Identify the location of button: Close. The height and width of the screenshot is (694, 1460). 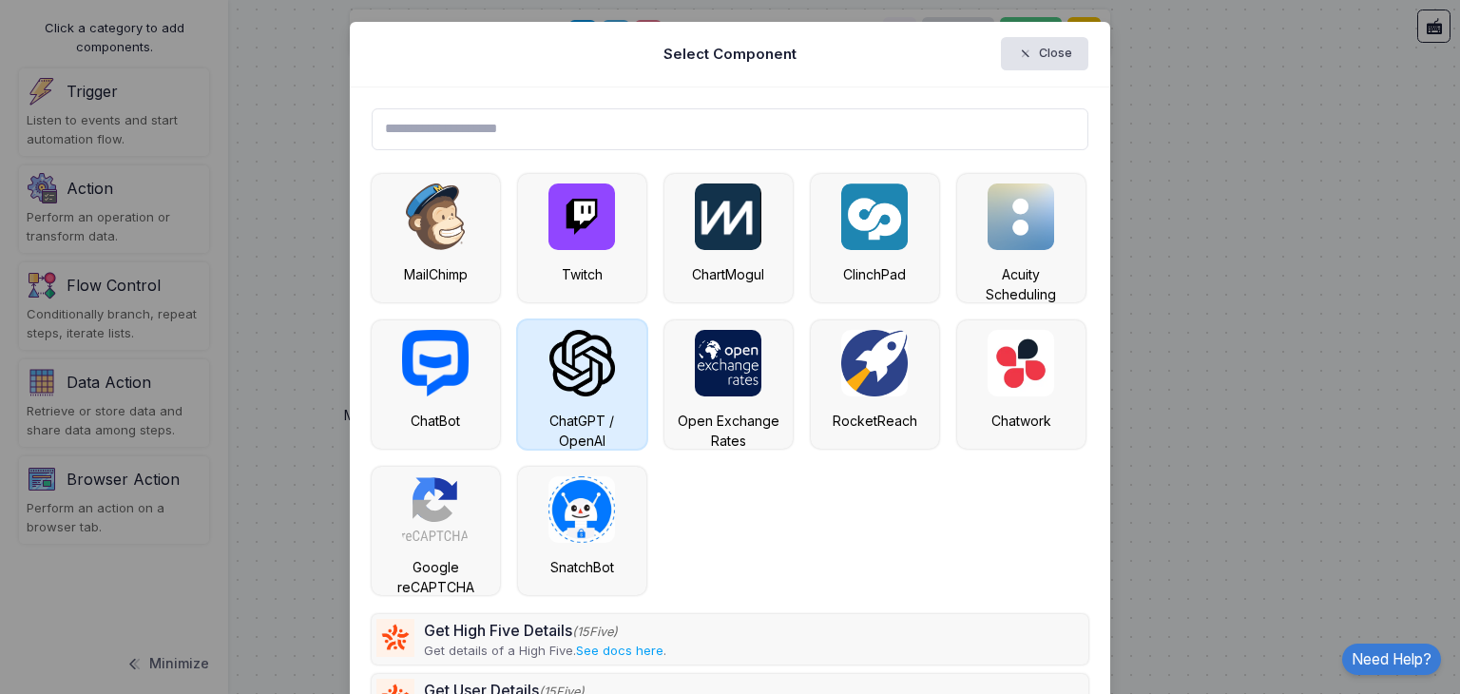
(1045, 53).